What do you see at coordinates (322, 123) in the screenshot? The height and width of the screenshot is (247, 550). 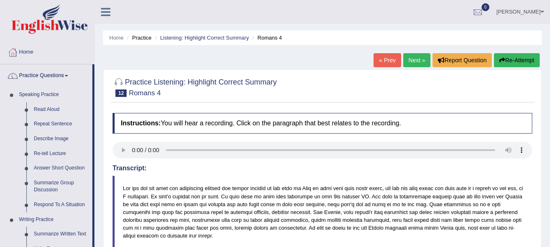 I see `h4: You will hear a recording. Click on the paragraph that best relates to the recording.` at bounding box center [322, 123].